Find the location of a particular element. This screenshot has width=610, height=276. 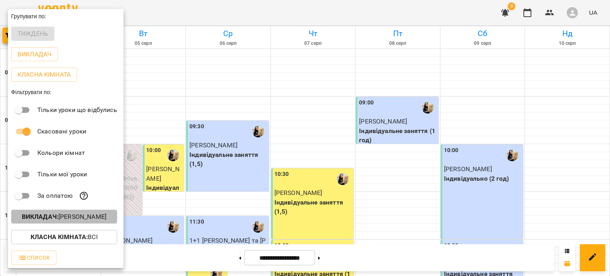

p: Кольори кімнат is located at coordinates (61, 153).